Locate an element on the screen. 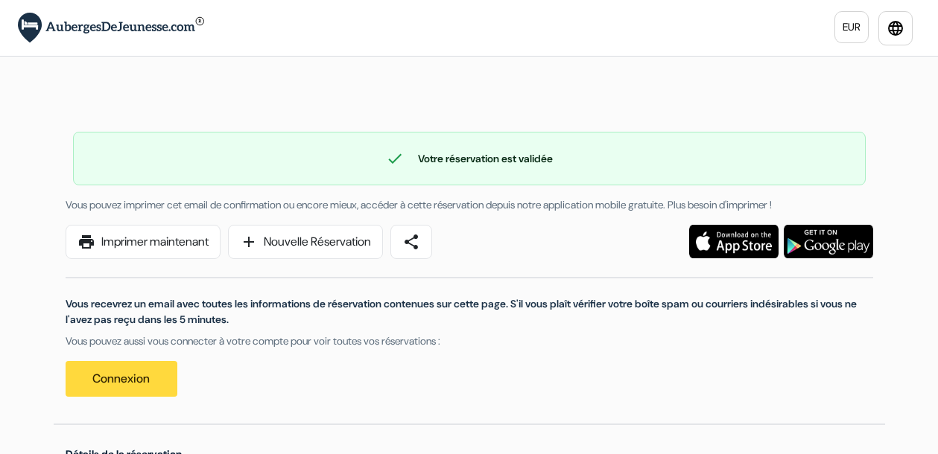 The image size is (938, 454). i: language is located at coordinates (896, 28).